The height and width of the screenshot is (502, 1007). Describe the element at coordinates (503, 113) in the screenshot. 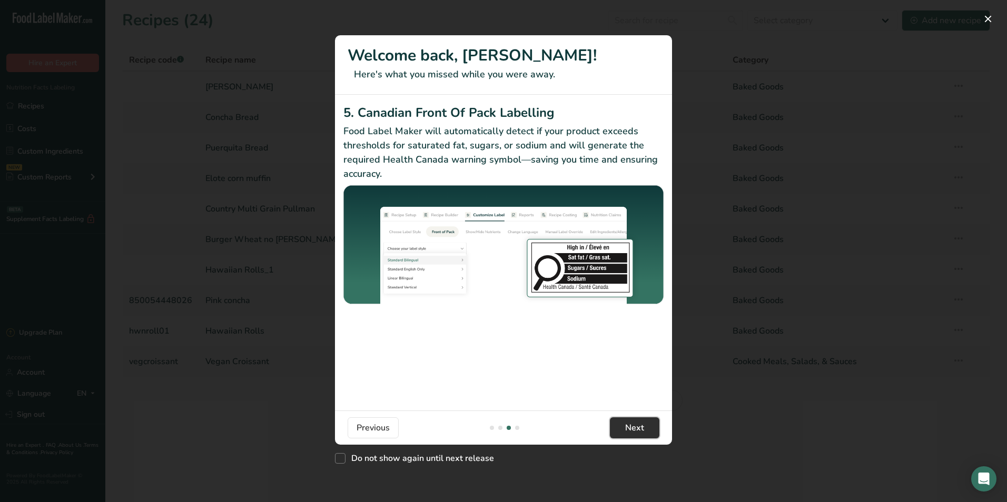

I see `h2: 5. Canadian Front Of Pack Labelling` at that location.